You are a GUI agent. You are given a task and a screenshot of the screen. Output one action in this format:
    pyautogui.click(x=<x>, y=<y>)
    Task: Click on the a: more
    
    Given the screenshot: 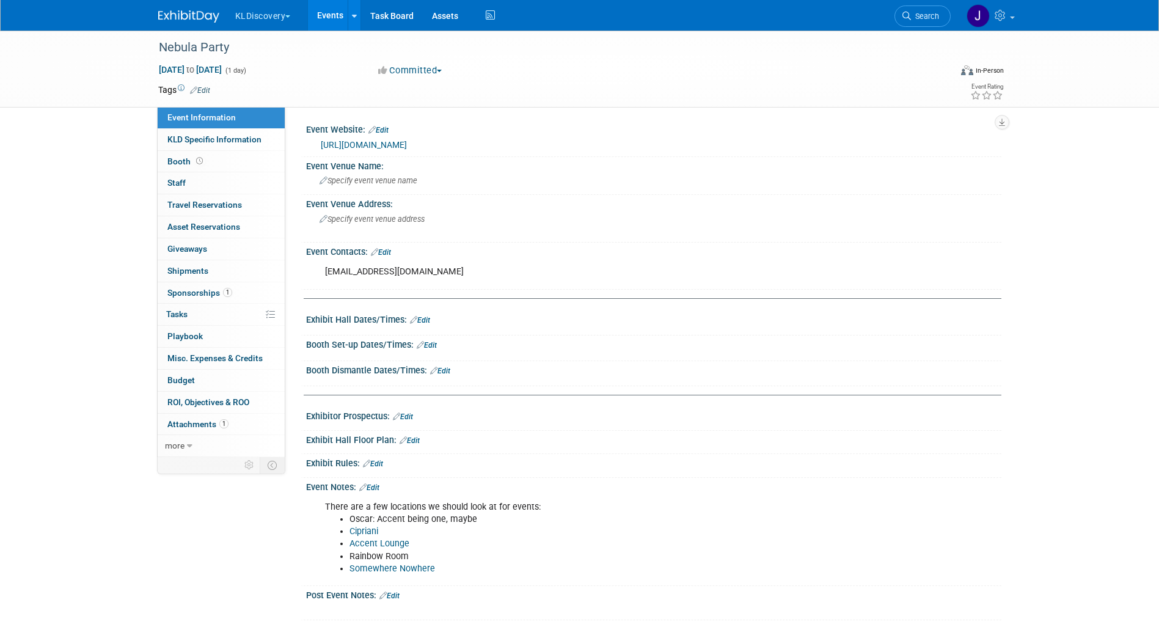 What is the action you would take?
    pyautogui.click(x=221, y=446)
    